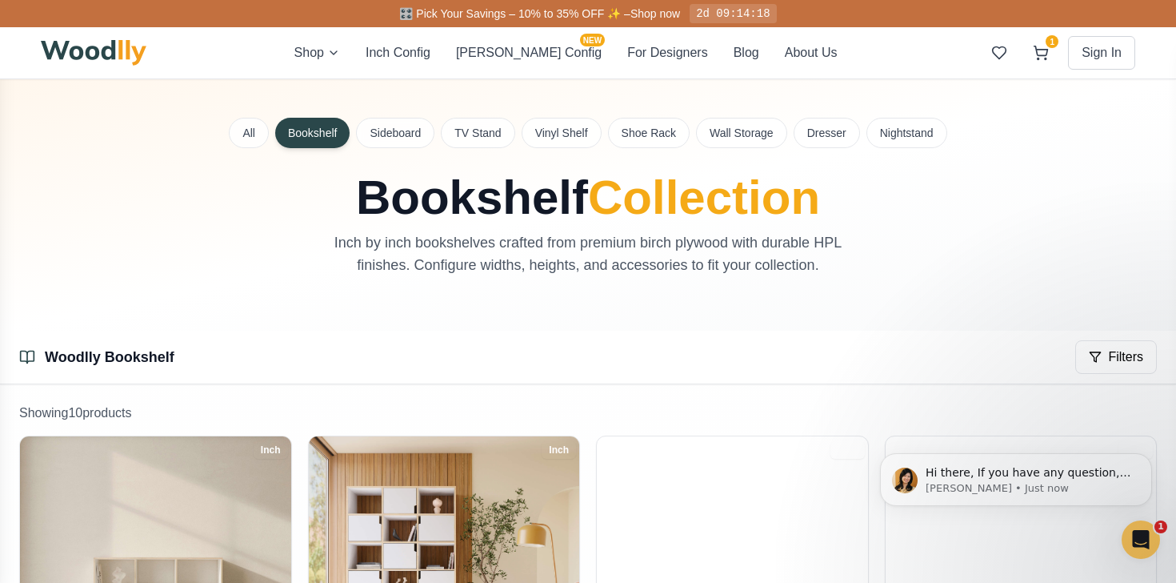  Describe the element at coordinates (827, 133) in the screenshot. I see `button: Dresser` at that location.